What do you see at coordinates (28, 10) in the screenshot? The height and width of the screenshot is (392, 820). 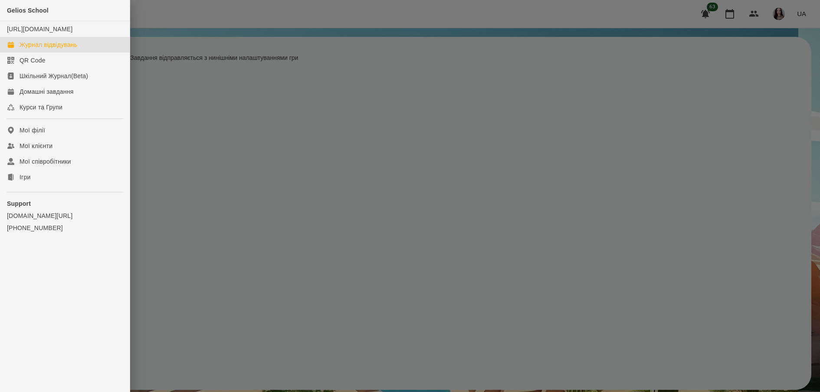 I see `span: Gelios School` at bounding box center [28, 10].